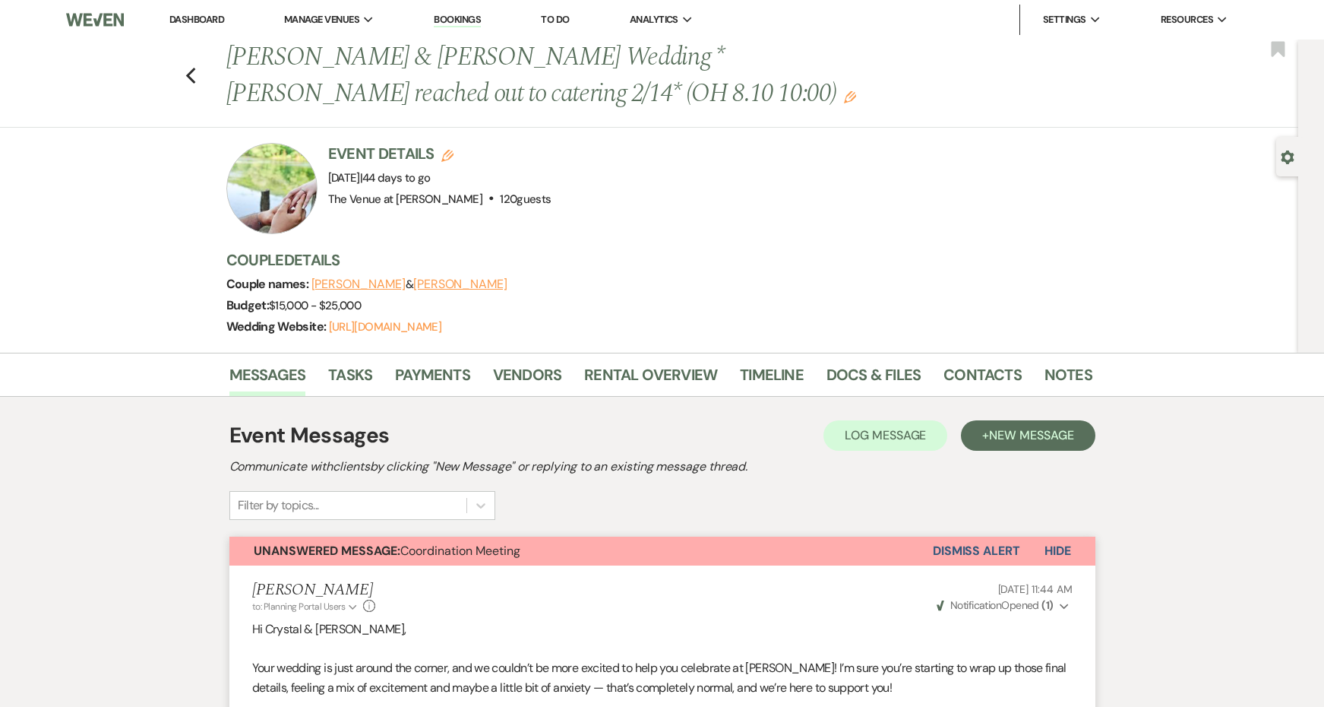 This screenshot has height=707, width=1324. Describe the element at coordinates (309, 435) in the screenshot. I see `h1: Event Messages` at that location.